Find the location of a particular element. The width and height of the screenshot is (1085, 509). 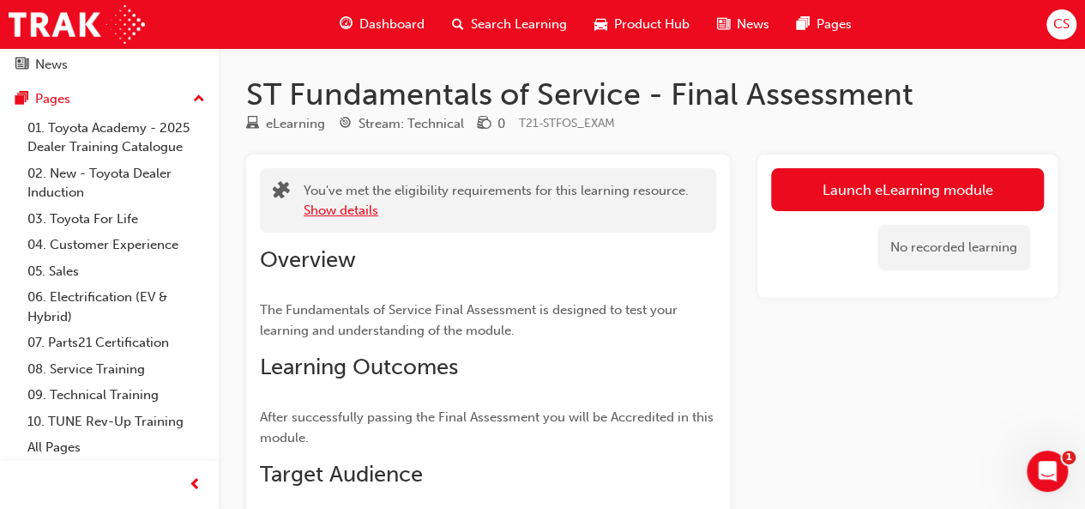

span: up-icon is located at coordinates (199, 99).